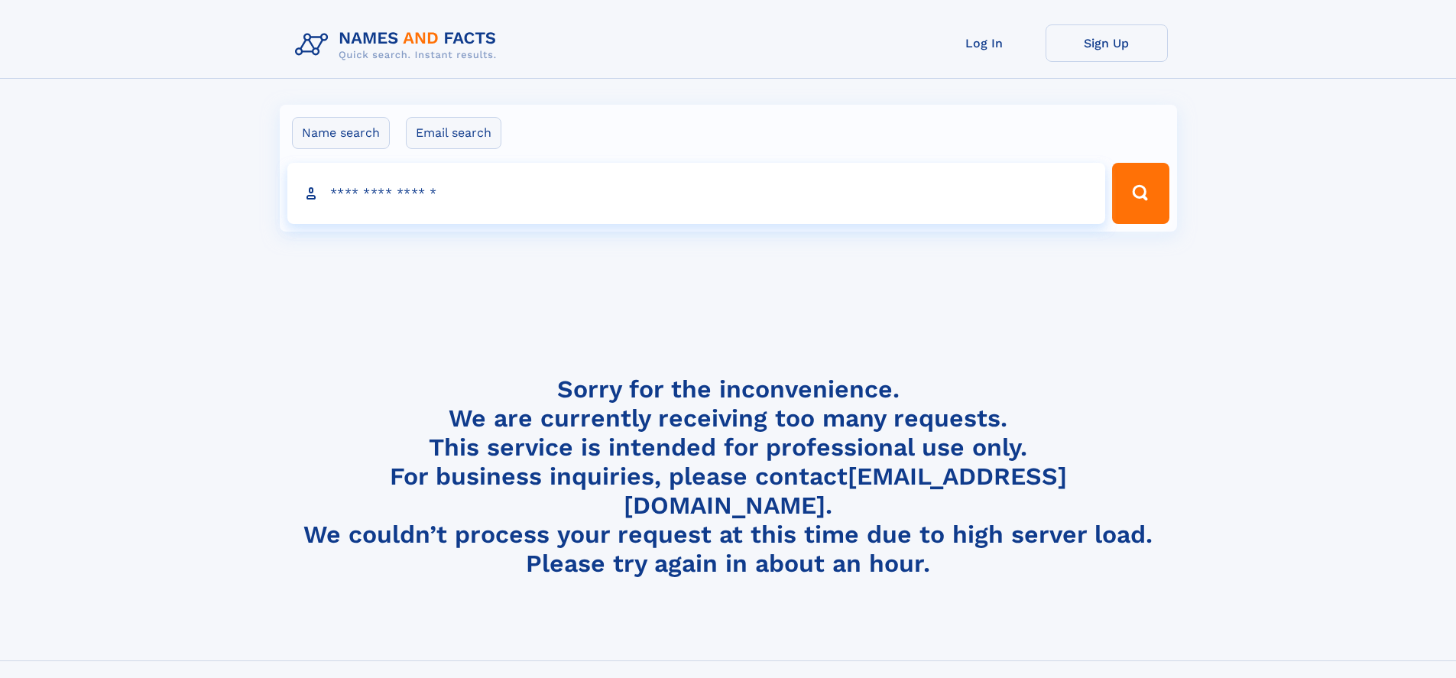  What do you see at coordinates (728, 476) in the screenshot?
I see `h4: Sorry for the inconvenience. We are currently receiving too many requests. This service is intend...` at bounding box center [728, 476].